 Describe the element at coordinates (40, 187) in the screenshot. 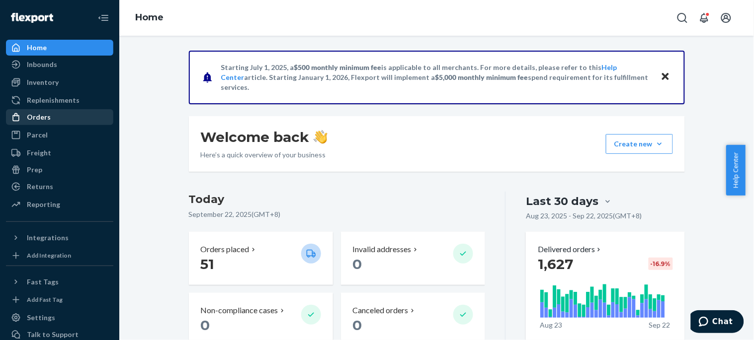

I see `div: Returns` at that location.